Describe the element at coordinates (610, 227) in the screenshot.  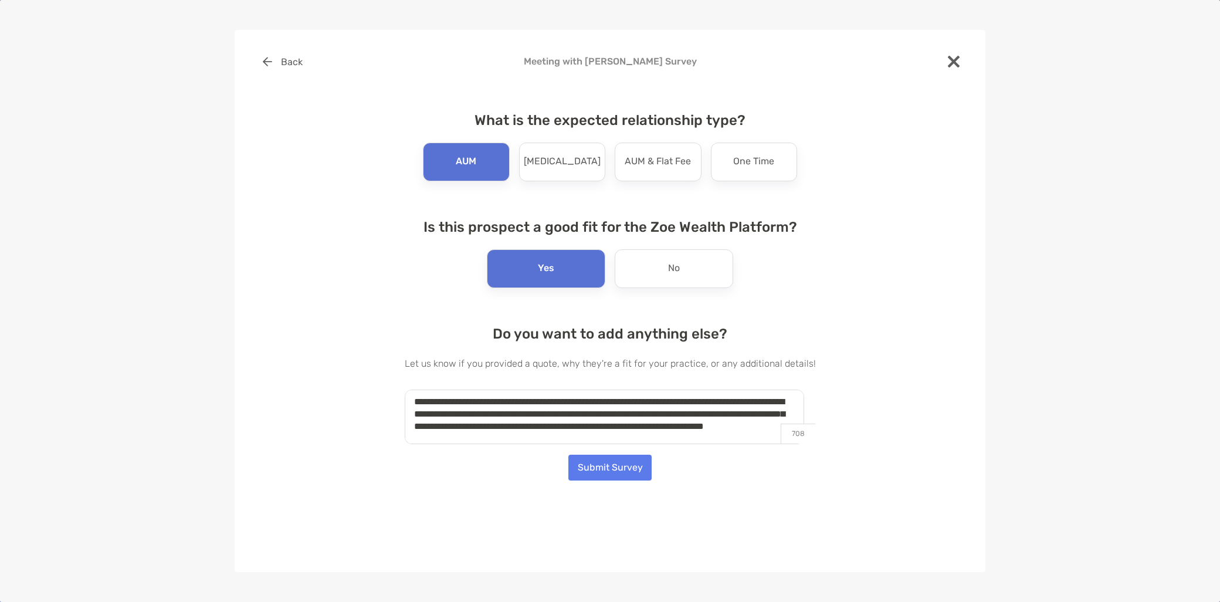
I see `h4: Is this prospect a good fit for the Zoe Wealth Platform?` at that location.